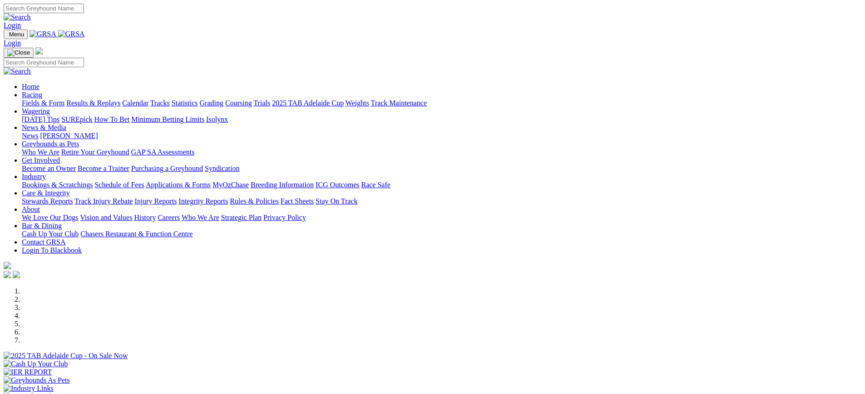  I want to click on div: Greyhounds as Pets, so click(441, 152).